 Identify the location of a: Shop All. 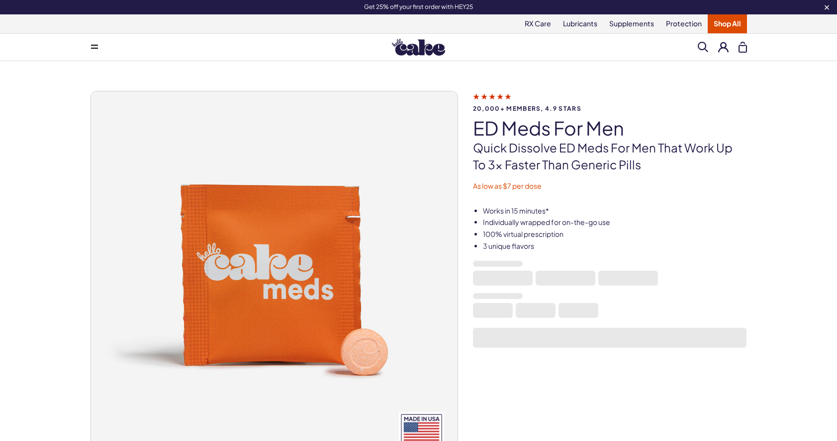
(727, 24).